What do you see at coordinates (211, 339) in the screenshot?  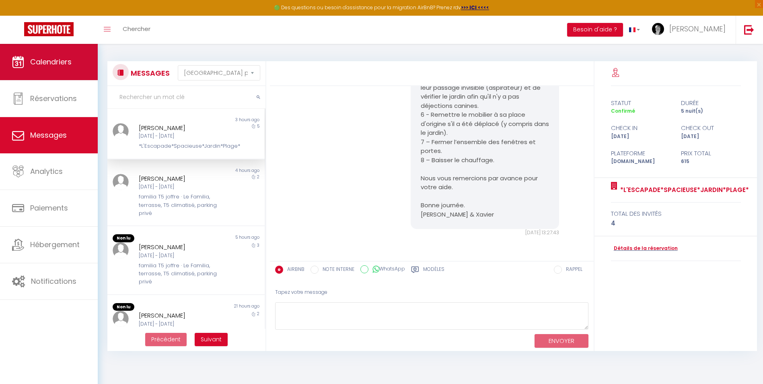 I see `span: Suivant` at bounding box center [211, 339].